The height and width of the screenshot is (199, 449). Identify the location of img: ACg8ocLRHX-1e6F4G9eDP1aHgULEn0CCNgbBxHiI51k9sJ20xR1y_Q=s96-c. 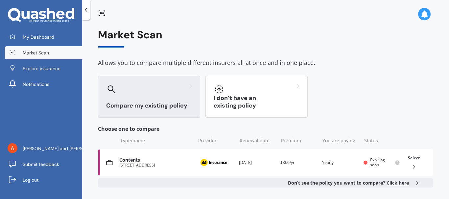
(12, 148).